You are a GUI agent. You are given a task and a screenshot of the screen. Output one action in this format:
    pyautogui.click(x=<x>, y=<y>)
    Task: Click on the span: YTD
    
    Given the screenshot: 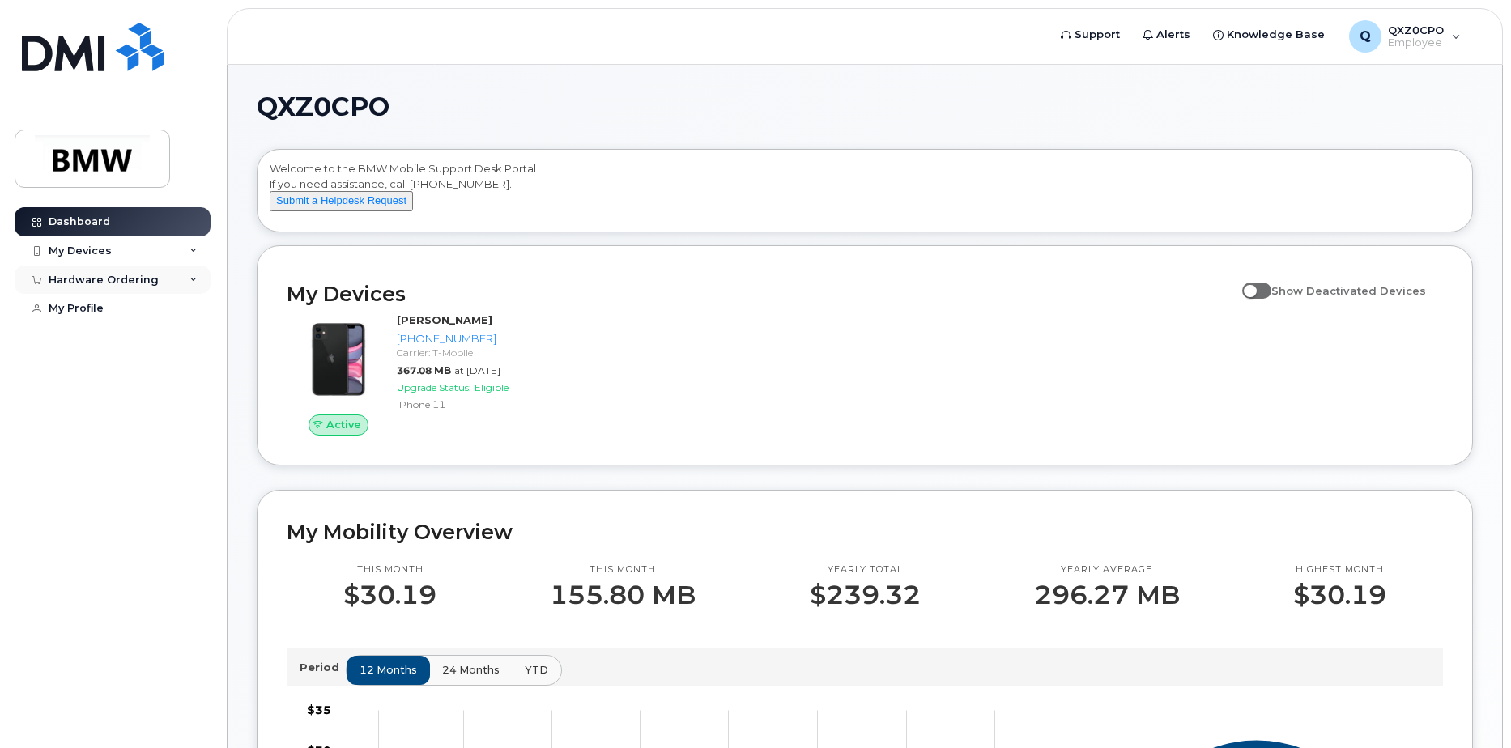 What is the action you would take?
    pyautogui.click(x=536, y=670)
    